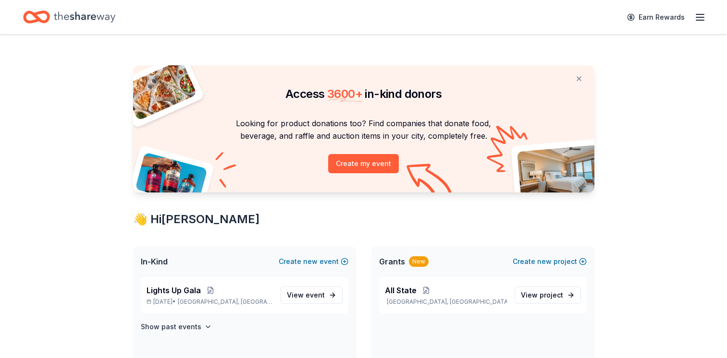  Describe the element at coordinates (401, 291) in the screenshot. I see `span: All State` at that location.